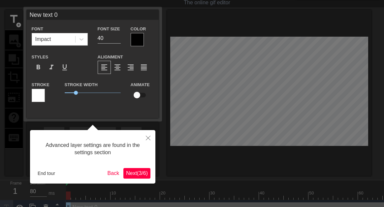 The image size is (384, 207). Describe the element at coordinates (137, 173) in the screenshot. I see `span: Next ( 3 / 6 )` at that location.